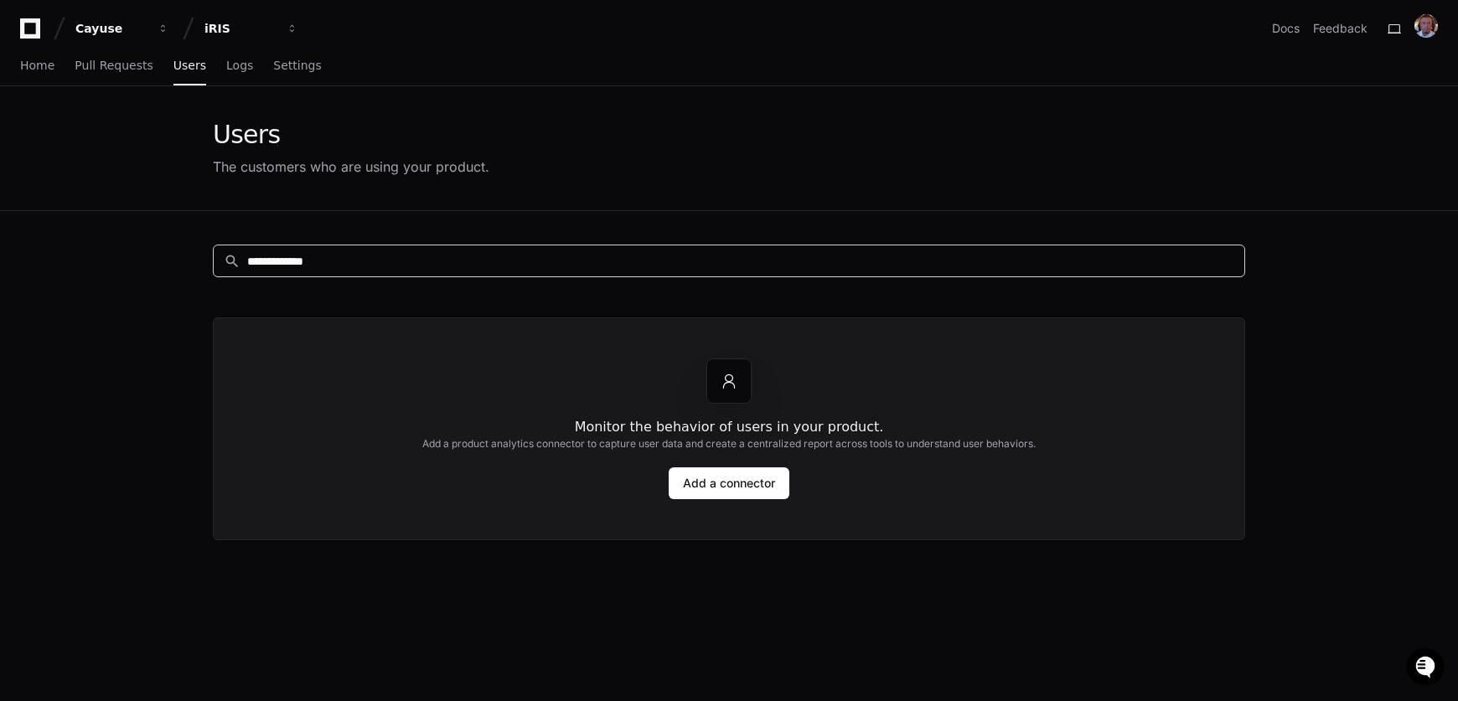  Describe the element at coordinates (122, 28) in the screenshot. I see `button: Cayuse` at that location.